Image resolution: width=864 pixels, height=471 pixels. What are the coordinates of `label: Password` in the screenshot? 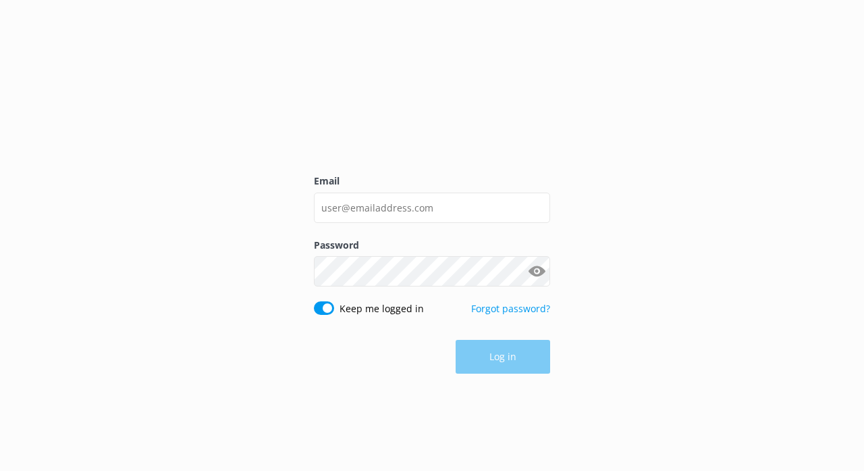 It's located at (432, 245).